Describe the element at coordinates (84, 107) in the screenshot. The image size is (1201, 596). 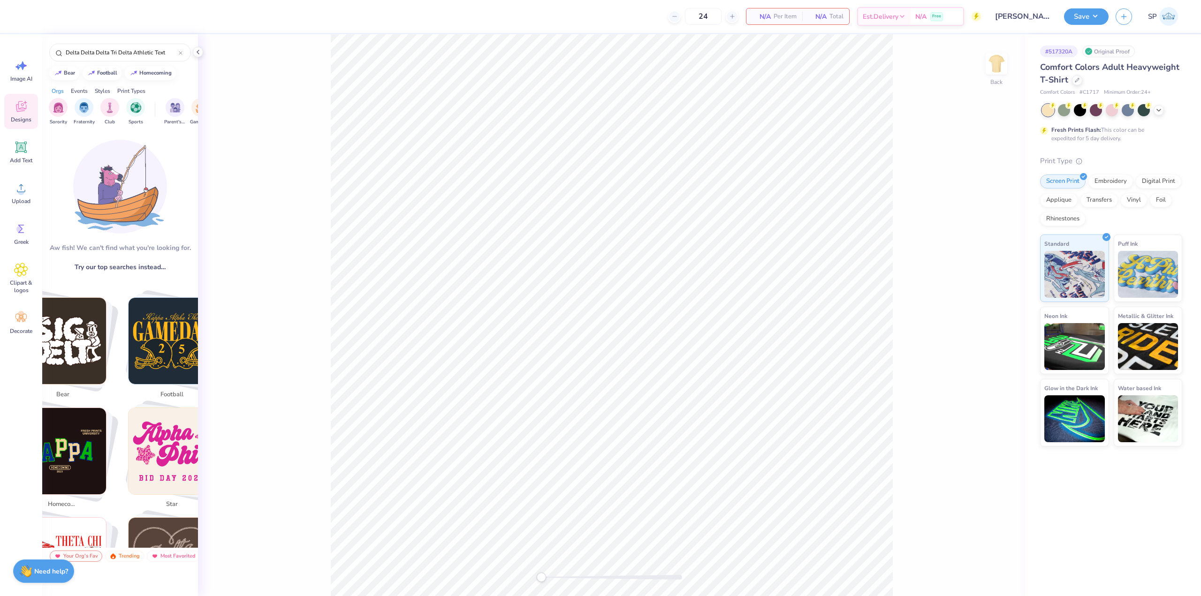
I see `img: Fraternity Image` at that location.